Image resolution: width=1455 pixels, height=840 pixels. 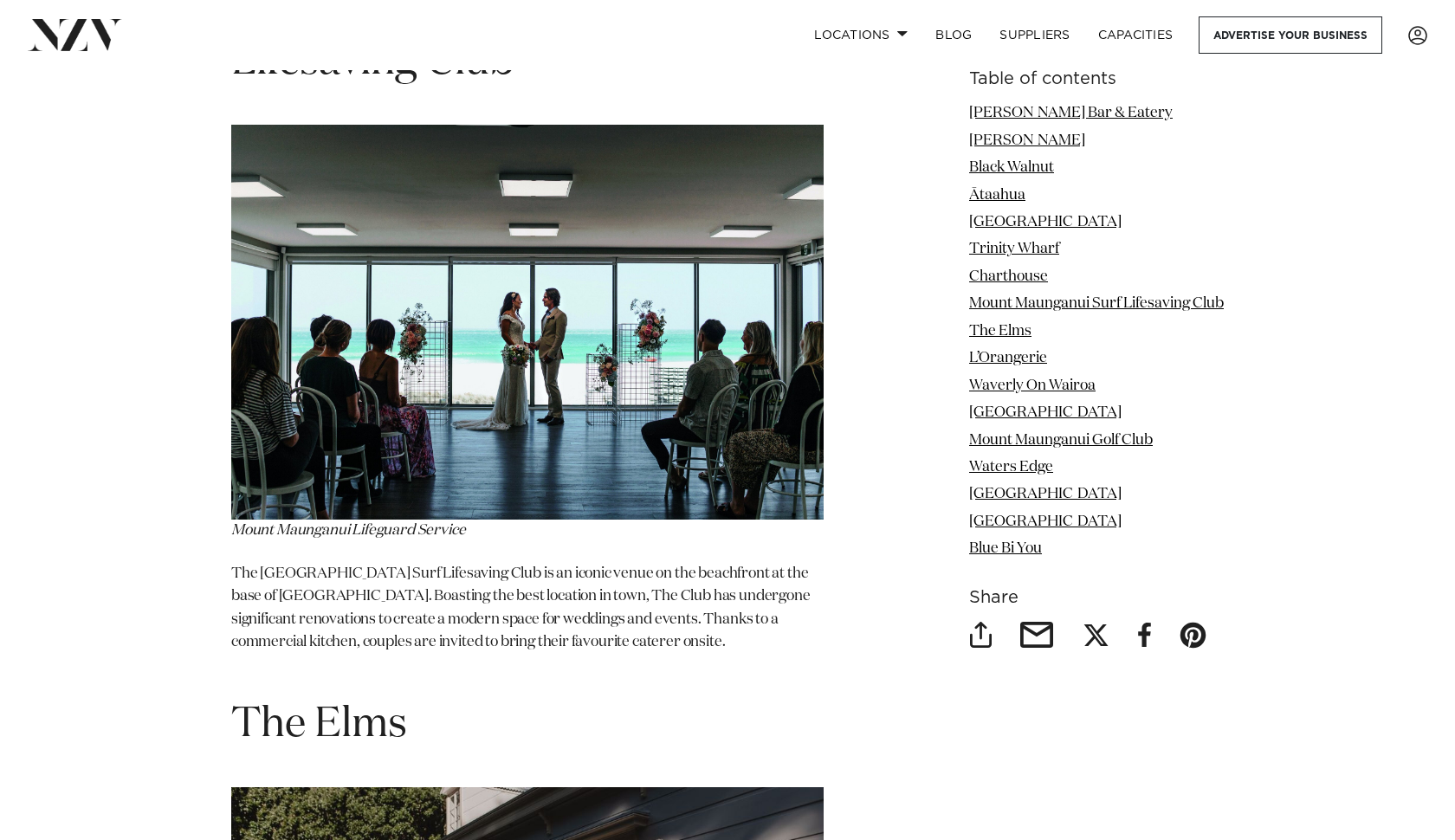 What do you see at coordinates (1015, 248) in the screenshot?
I see `a: Trinity Wharf` at bounding box center [1015, 248].